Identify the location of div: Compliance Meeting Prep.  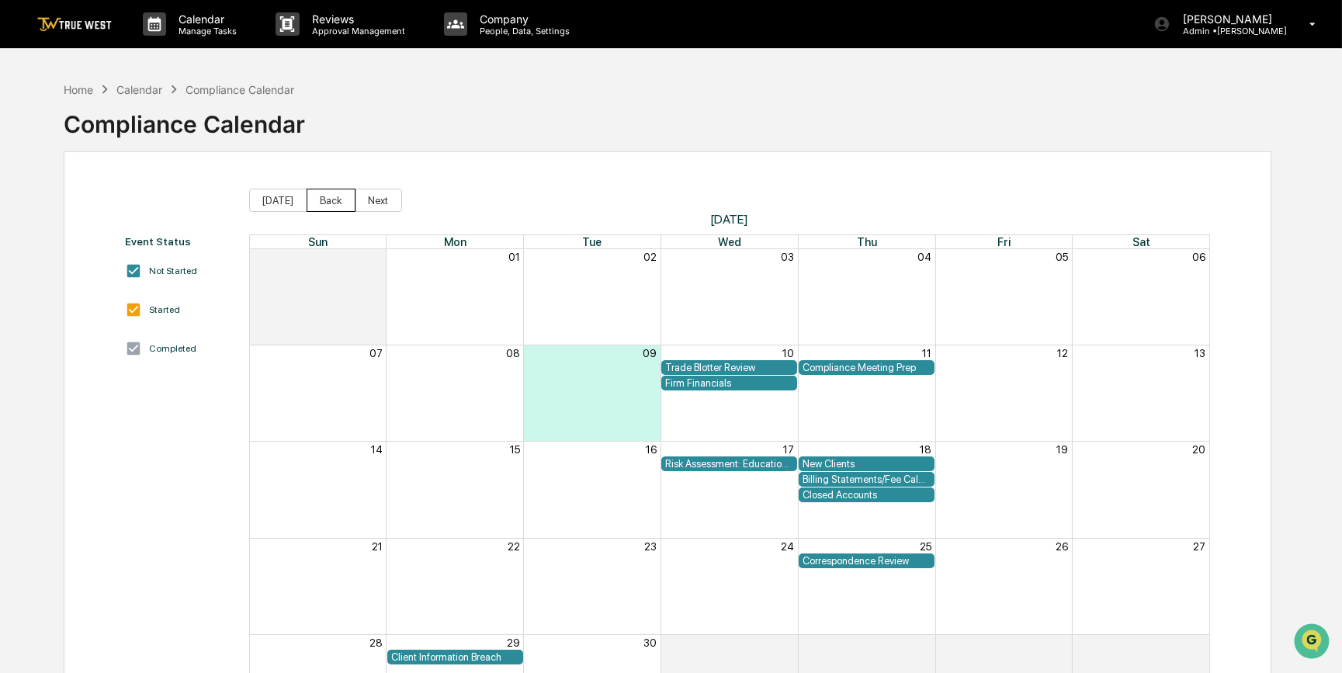
(866, 367).